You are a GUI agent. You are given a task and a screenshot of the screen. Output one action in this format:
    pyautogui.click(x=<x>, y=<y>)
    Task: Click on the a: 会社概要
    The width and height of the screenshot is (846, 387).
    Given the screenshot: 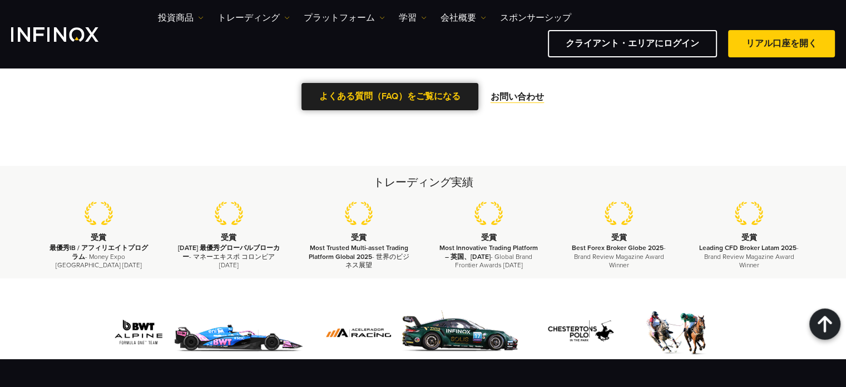 What is the action you would take?
    pyautogui.click(x=464, y=18)
    